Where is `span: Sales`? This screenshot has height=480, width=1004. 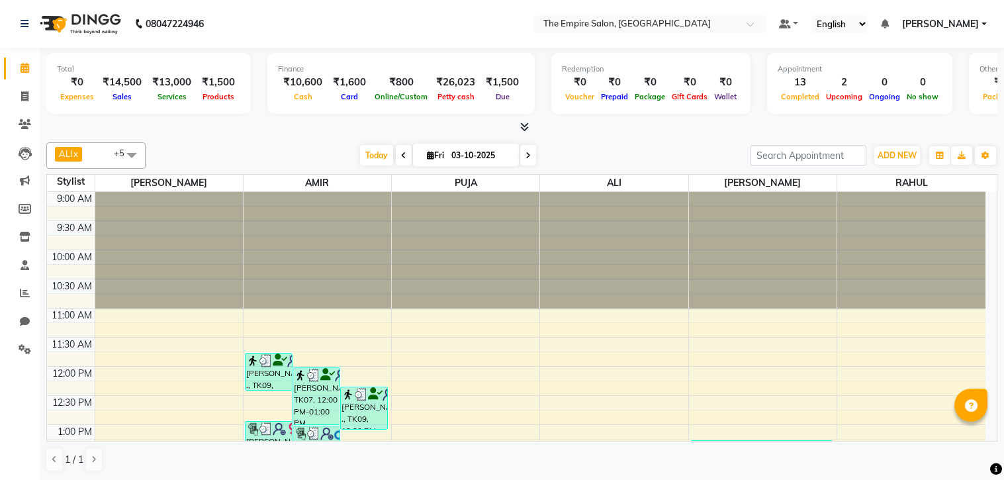
span: Sales is located at coordinates (122, 97).